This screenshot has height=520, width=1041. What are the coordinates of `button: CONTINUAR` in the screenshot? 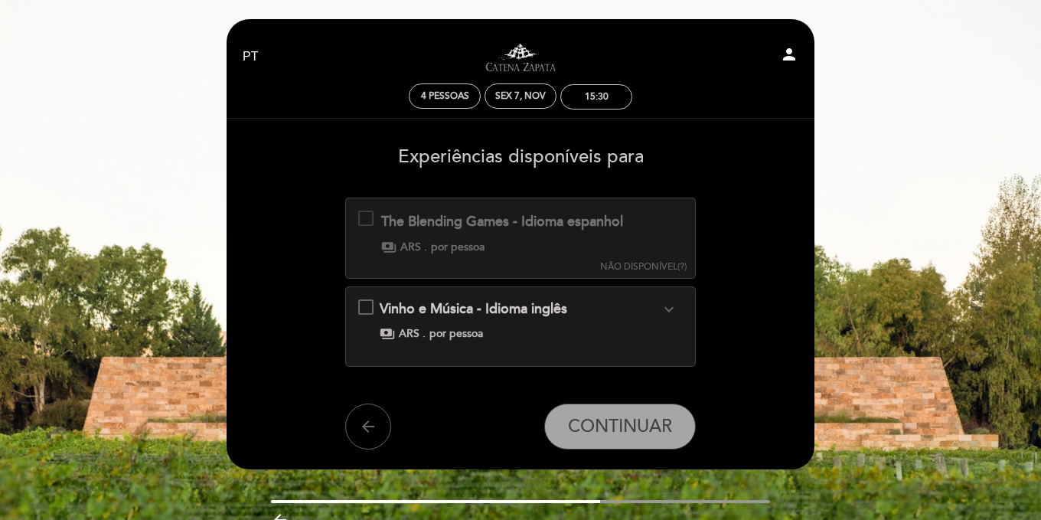 It's located at (620, 426).